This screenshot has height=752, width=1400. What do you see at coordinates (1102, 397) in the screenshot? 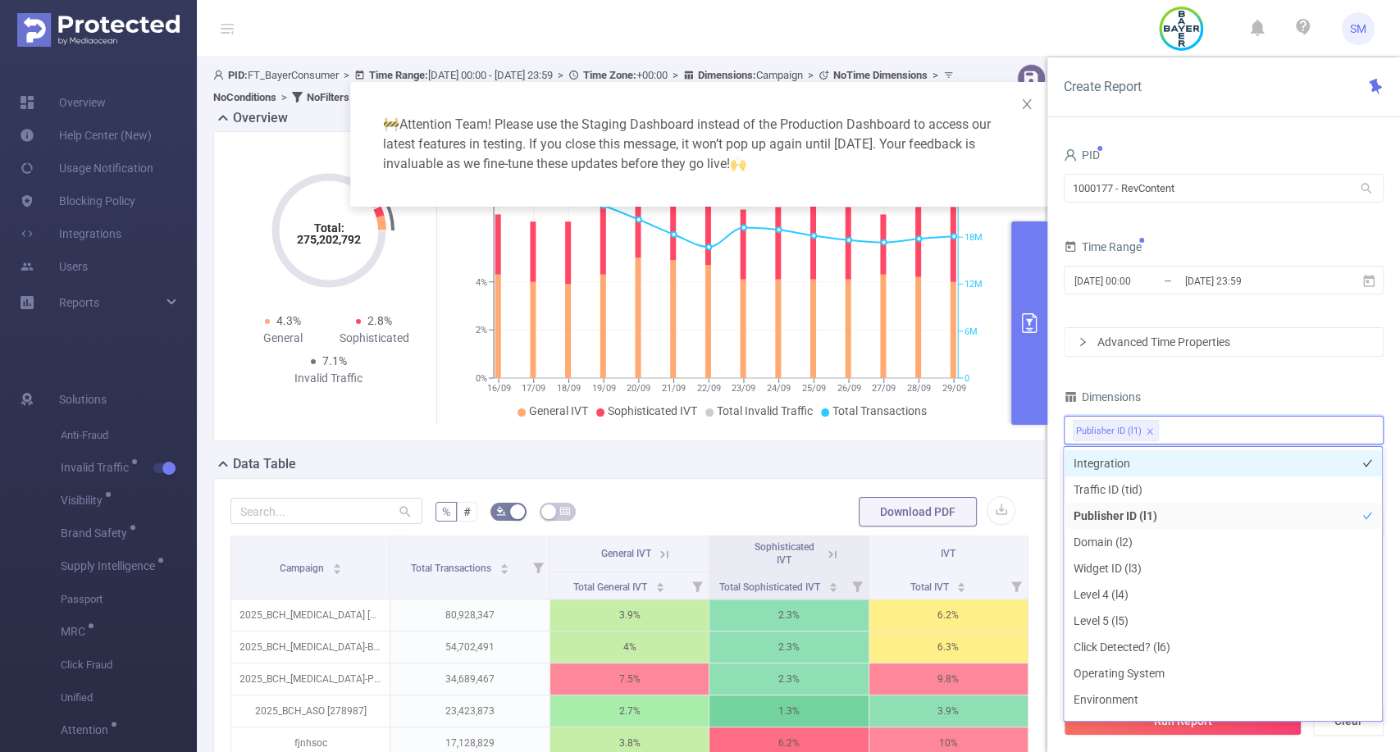
I see `span: Dimensions` at bounding box center [1102, 397].